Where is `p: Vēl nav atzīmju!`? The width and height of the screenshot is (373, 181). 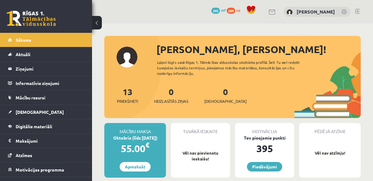
p: Vēl nav atzīmju! is located at coordinates (330, 153).